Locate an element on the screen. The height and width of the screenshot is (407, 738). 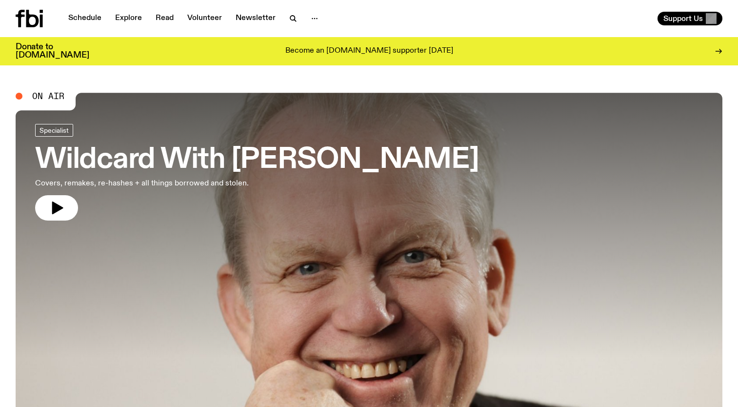
p: Covers, remakes, re-hashes + all things borrowed and stolen. is located at coordinates (160, 183).